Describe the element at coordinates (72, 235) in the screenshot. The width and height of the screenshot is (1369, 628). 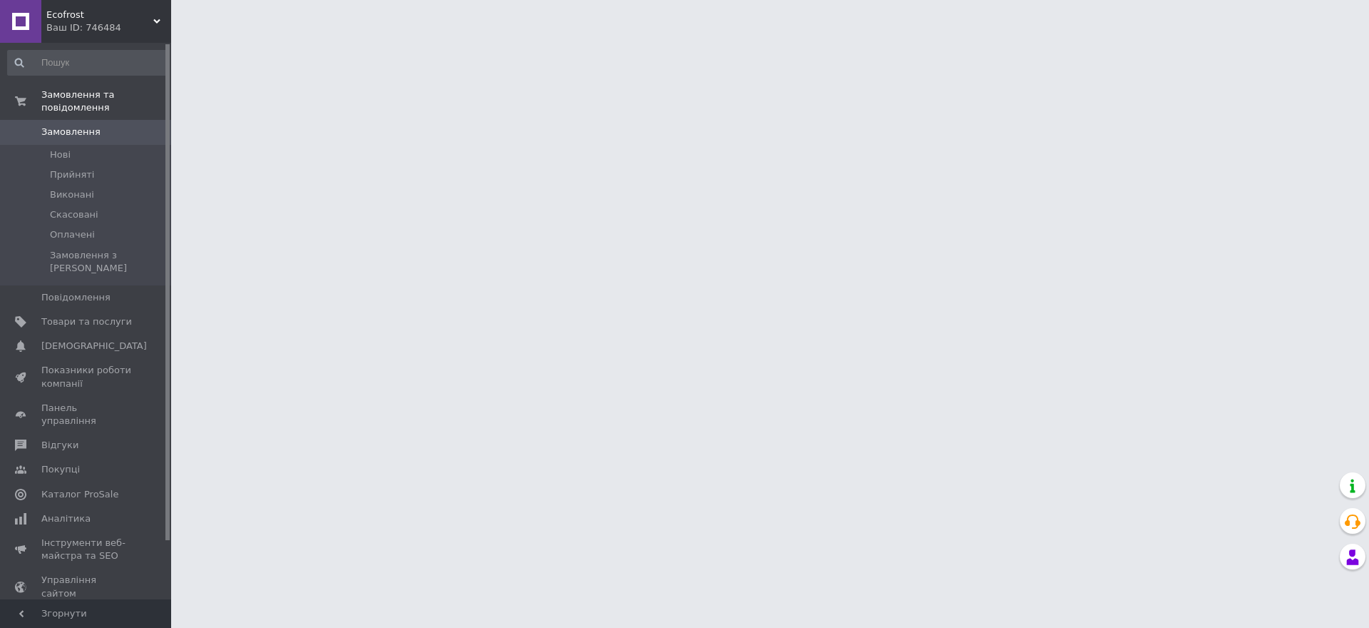
I see `span: Оплачені` at that location.